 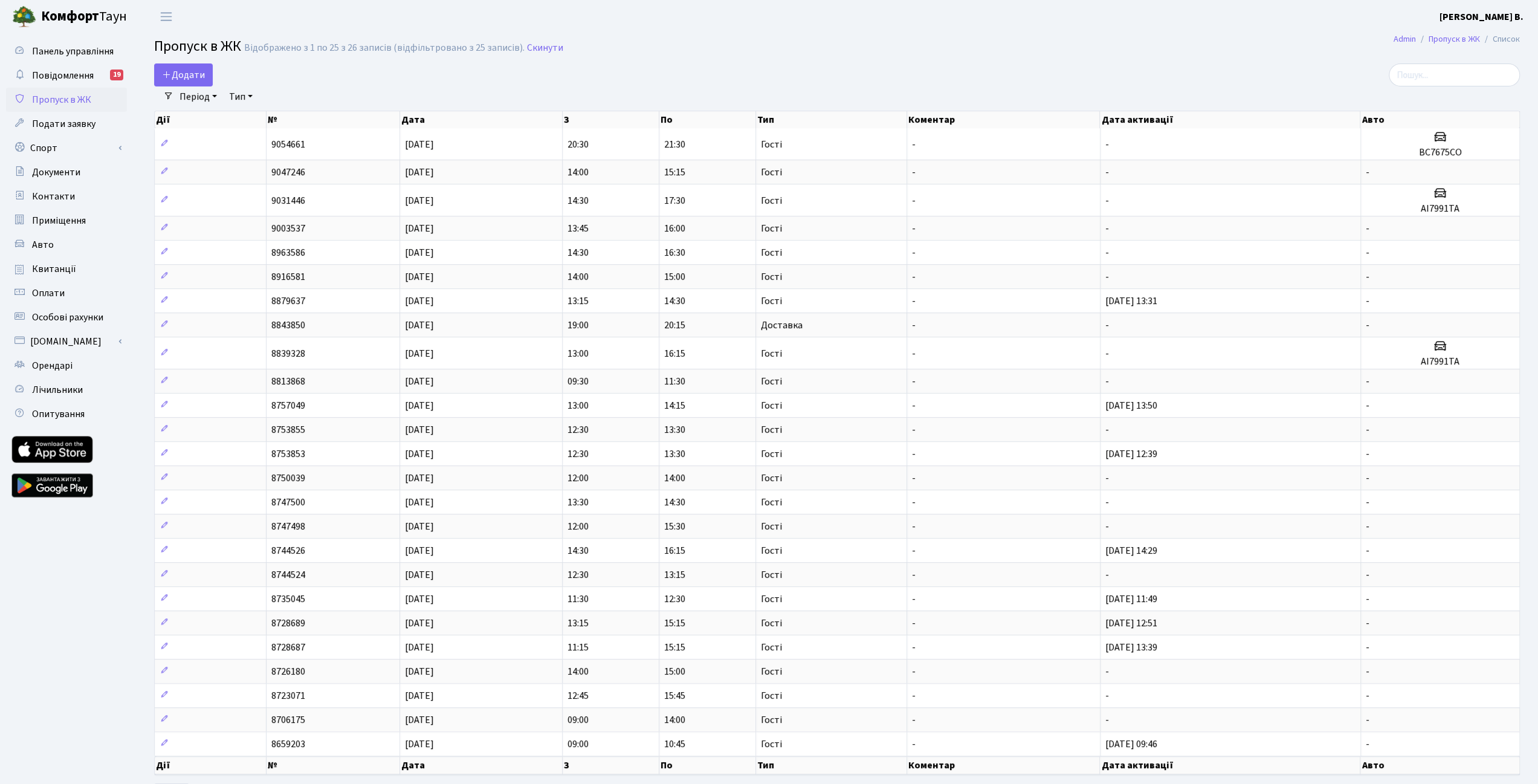 I want to click on span: Документи, so click(x=56, y=172).